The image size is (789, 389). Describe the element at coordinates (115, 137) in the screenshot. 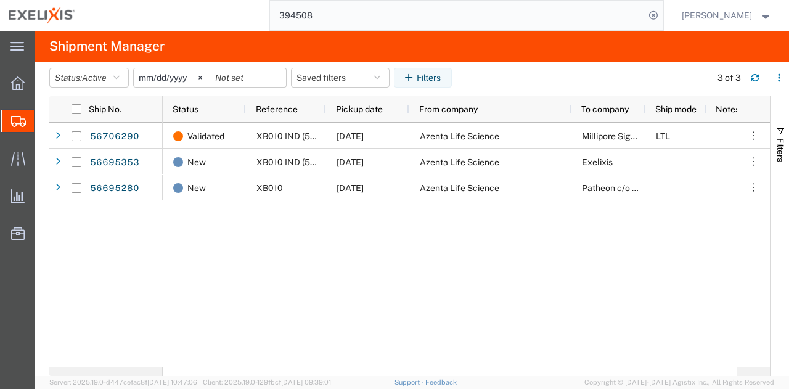

I see `a: 56706290` at that location.